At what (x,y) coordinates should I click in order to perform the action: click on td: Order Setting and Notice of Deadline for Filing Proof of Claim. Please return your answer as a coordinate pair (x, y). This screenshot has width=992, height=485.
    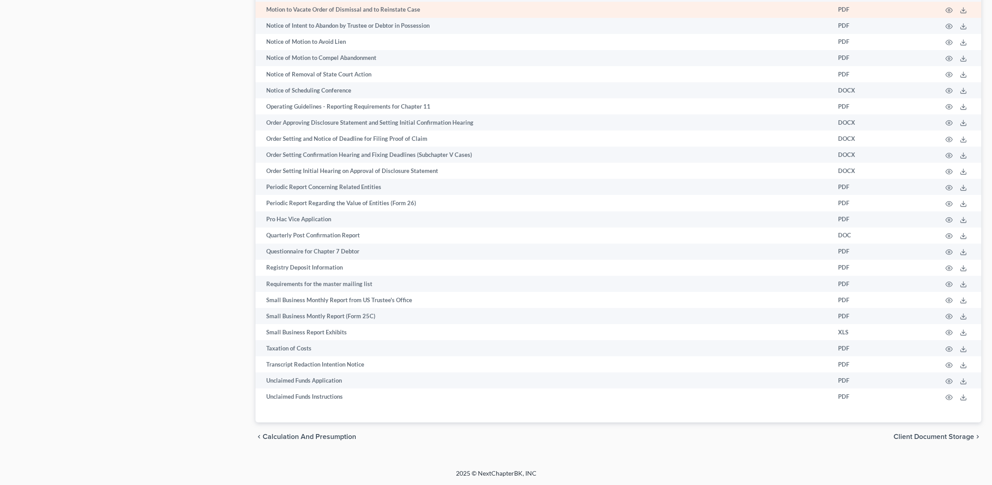
    Looking at the image, I should click on (543, 139).